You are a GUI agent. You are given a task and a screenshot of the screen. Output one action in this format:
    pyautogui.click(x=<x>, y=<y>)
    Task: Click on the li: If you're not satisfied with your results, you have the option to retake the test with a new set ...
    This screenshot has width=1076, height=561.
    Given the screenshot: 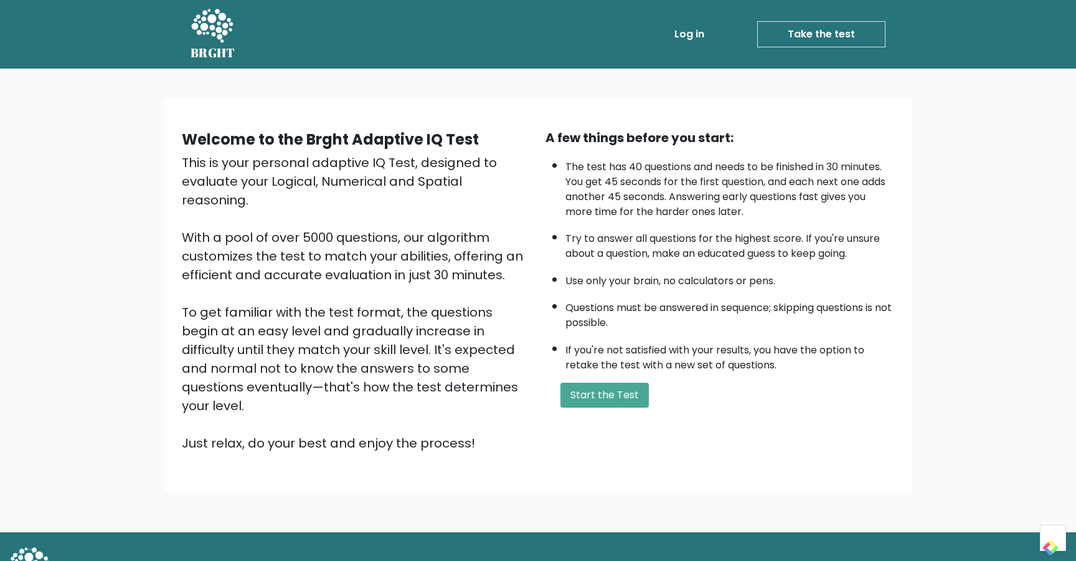 What is the action you would take?
    pyautogui.click(x=730, y=354)
    